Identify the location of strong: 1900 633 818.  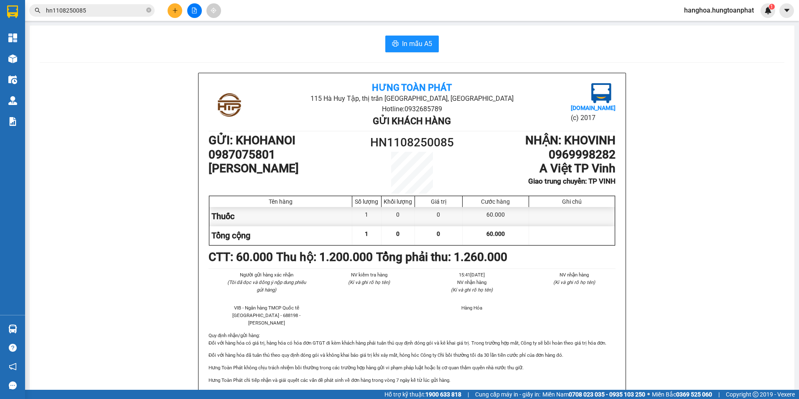
(444, 394).